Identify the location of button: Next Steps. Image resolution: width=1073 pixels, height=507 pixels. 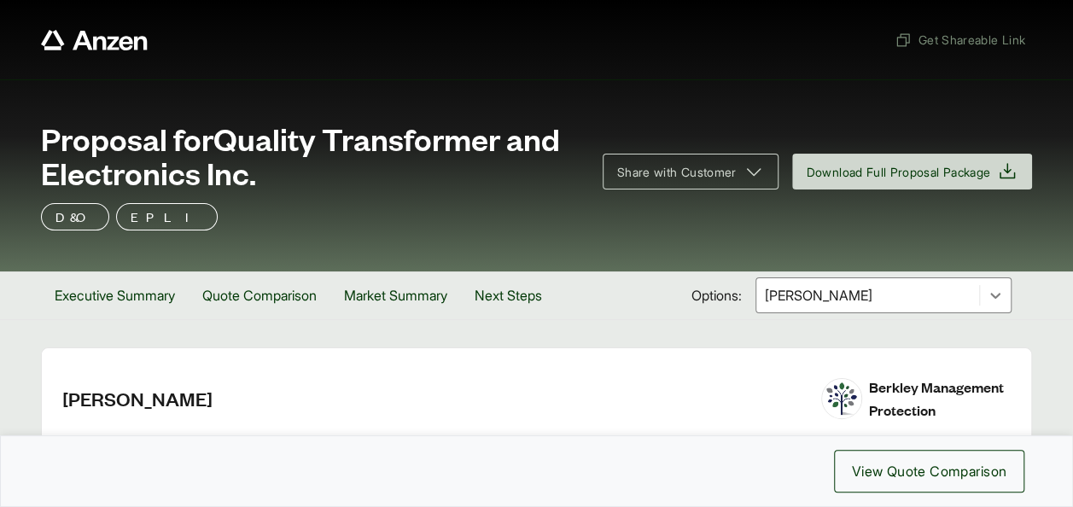
(508, 295).